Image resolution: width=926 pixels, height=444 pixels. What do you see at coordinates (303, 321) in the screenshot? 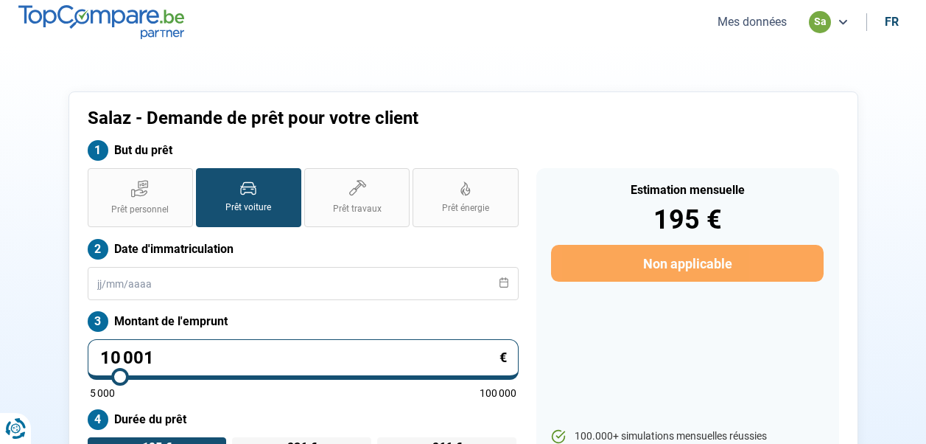
I see `label: Montant de l'emprunt` at bounding box center [303, 321].